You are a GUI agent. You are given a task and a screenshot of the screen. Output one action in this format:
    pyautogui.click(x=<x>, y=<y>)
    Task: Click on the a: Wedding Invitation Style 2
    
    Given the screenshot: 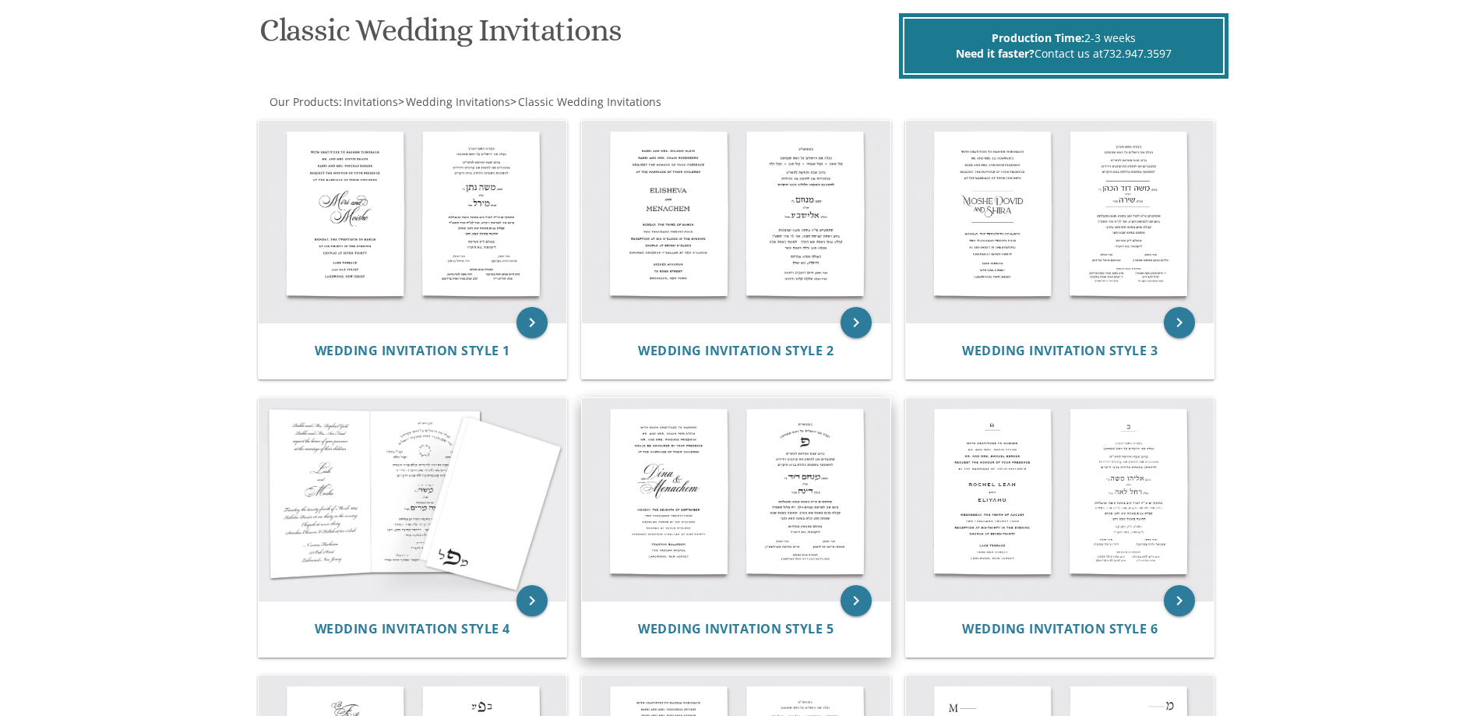 What is the action you would take?
    pyautogui.click(x=736, y=351)
    